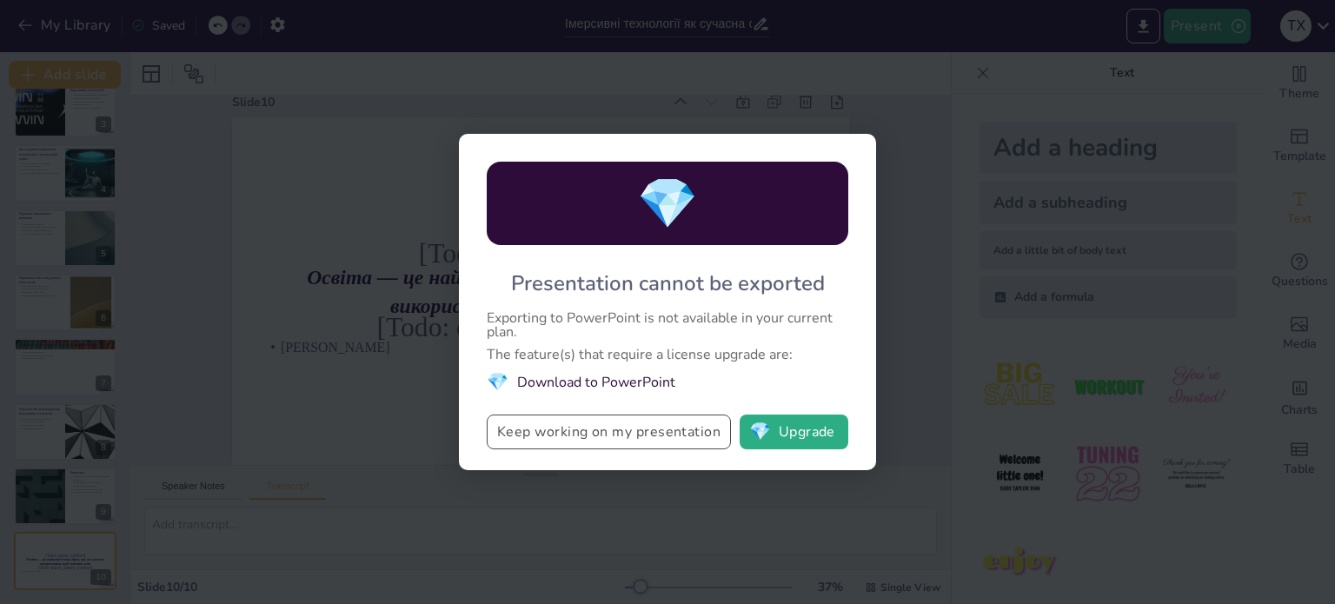  What do you see at coordinates (608, 432) in the screenshot?
I see `button: Keep working on my presentation` at bounding box center [608, 432].